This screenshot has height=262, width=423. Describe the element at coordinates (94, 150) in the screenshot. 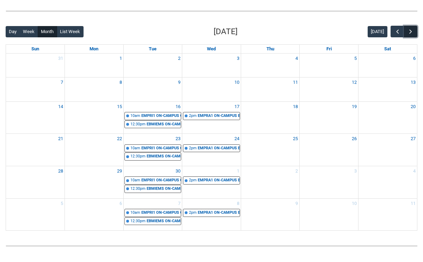

I see `td: Go to September 22, 2025` at that location.